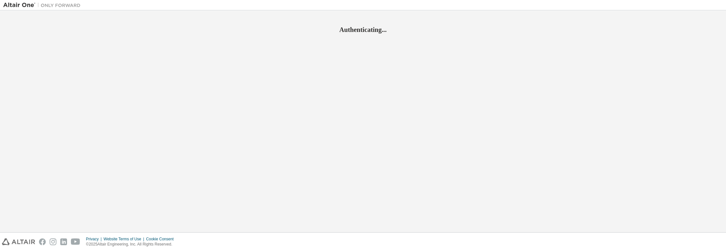 The width and height of the screenshot is (726, 251). Describe the element at coordinates (63, 241) in the screenshot. I see `img: linkedin.svg` at that location.